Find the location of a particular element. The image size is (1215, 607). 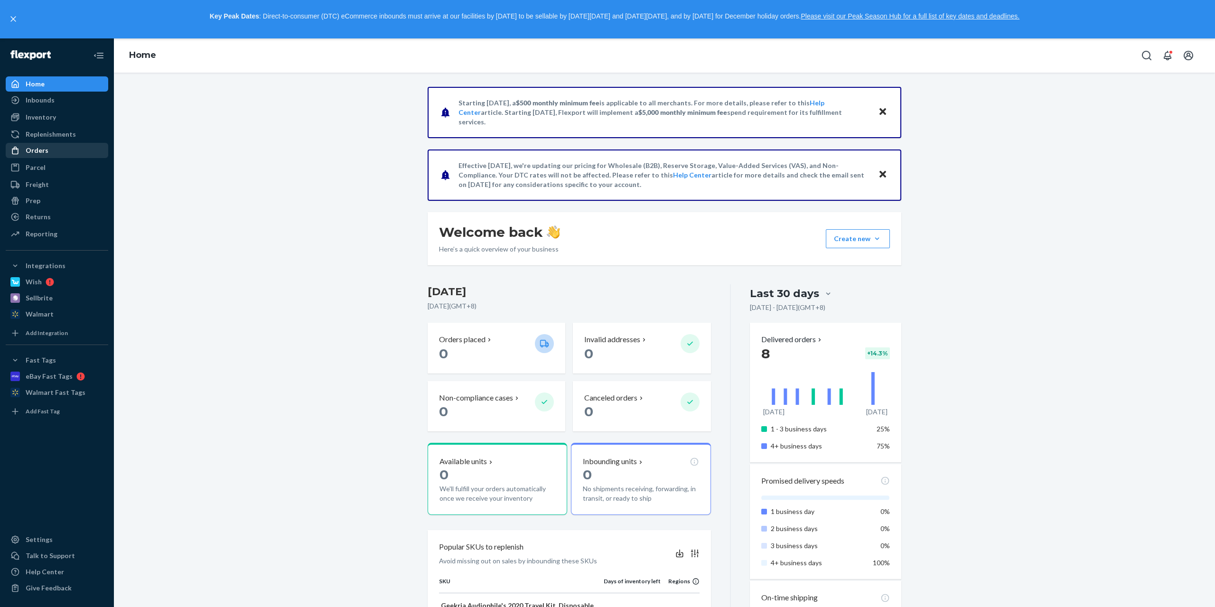

div: Last 30 days is located at coordinates (785, 293).